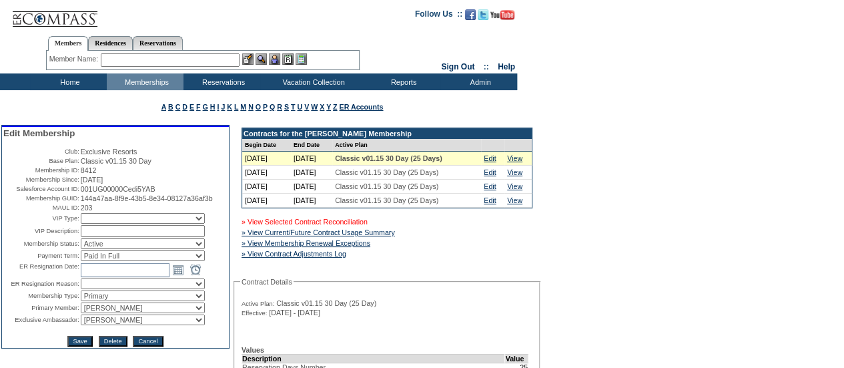 This screenshot has height=368, width=844. Describe the element at coordinates (507, 67) in the screenshot. I see `a: Help` at that location.